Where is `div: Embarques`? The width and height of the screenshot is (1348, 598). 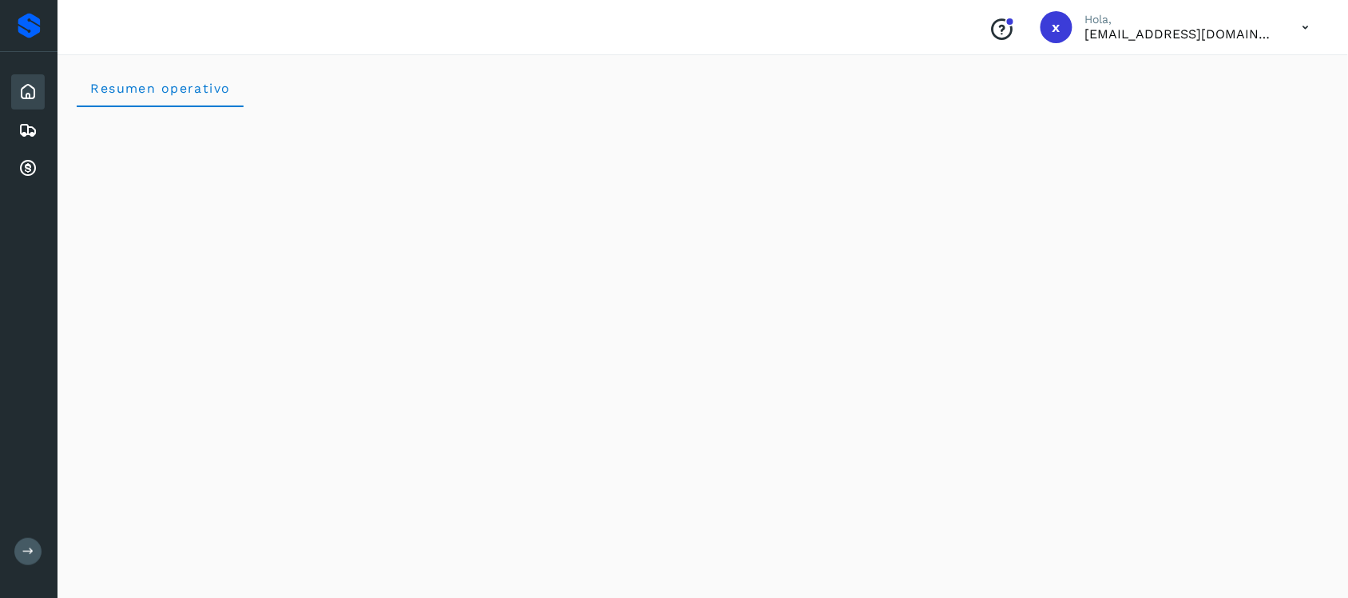 div: Embarques is located at coordinates (28, 130).